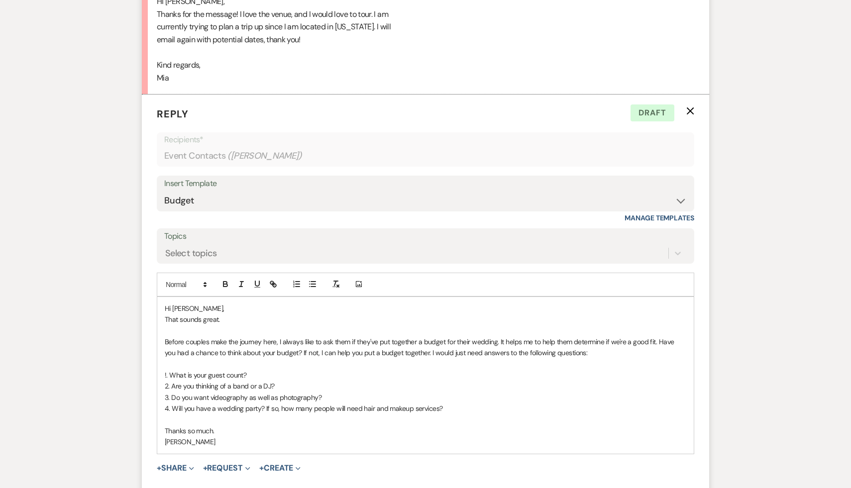 The height and width of the screenshot is (488, 851). What do you see at coordinates (280, 468) in the screenshot?
I see `button: Create` at bounding box center [280, 468].